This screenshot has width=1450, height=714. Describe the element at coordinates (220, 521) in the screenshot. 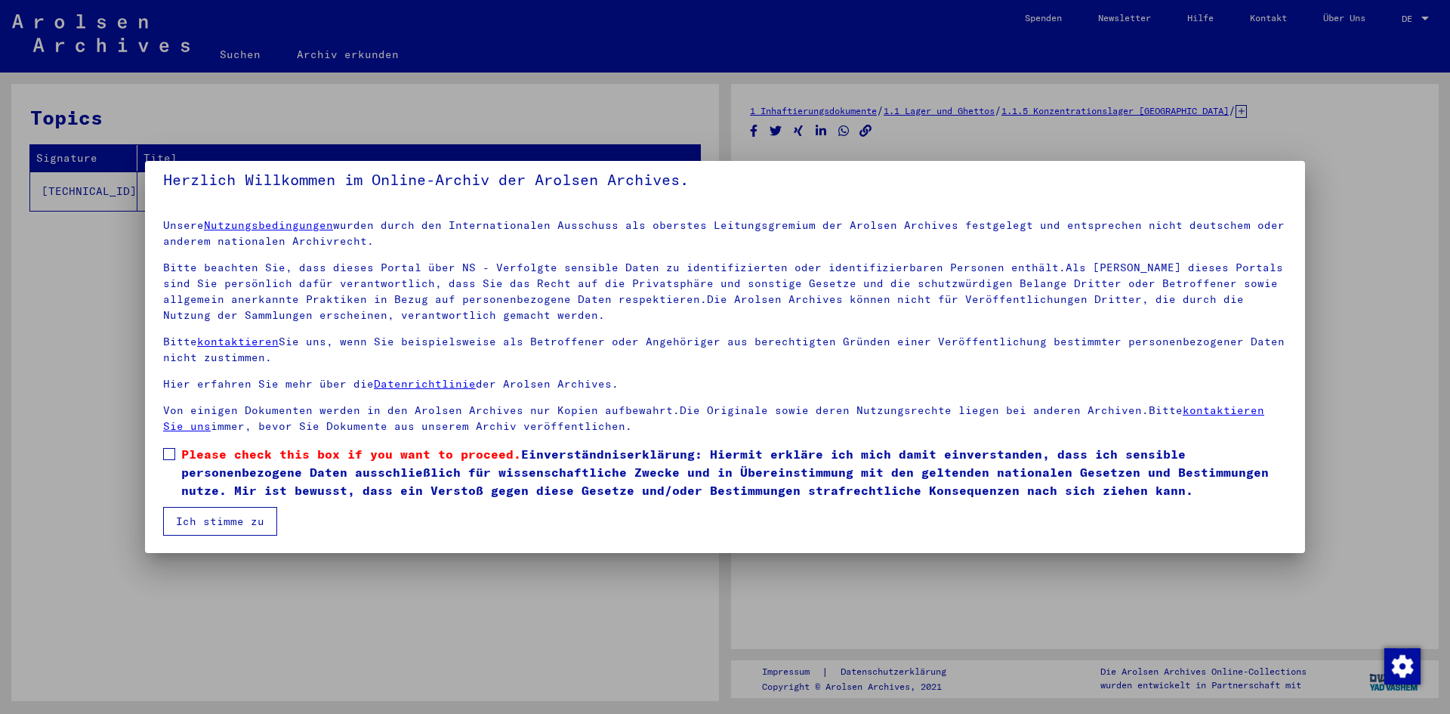

I see `button: Ich stimme zu` at that location.